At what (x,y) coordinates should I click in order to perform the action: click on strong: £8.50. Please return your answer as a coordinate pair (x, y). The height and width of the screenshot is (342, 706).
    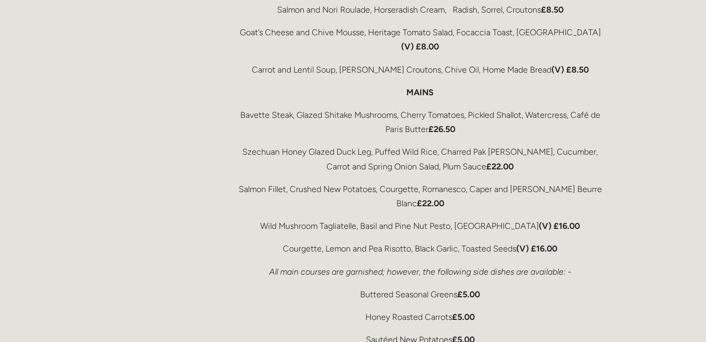
    Looking at the image, I should click on (552, 9).